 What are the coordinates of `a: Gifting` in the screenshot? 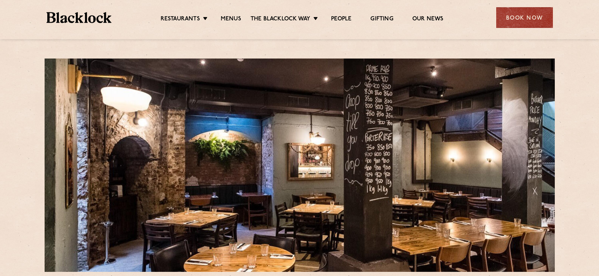 It's located at (382, 20).